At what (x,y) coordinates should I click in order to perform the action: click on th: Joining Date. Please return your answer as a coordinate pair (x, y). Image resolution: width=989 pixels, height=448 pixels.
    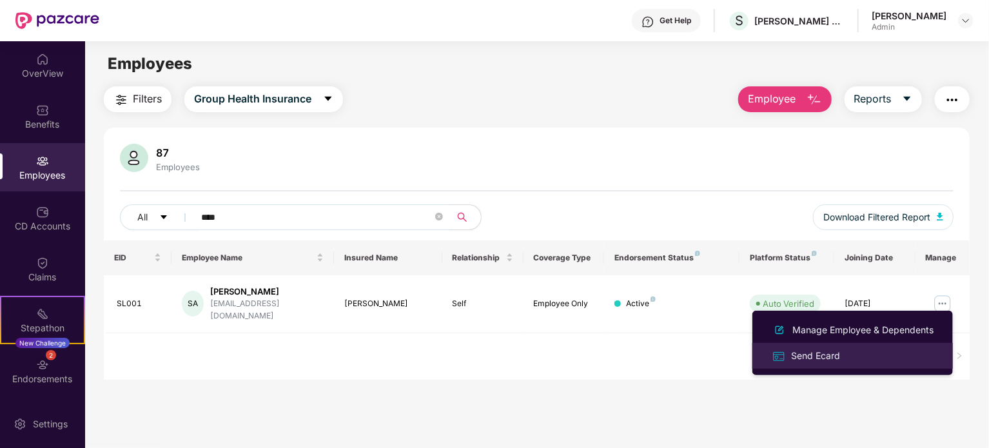
    Looking at the image, I should click on (875, 258).